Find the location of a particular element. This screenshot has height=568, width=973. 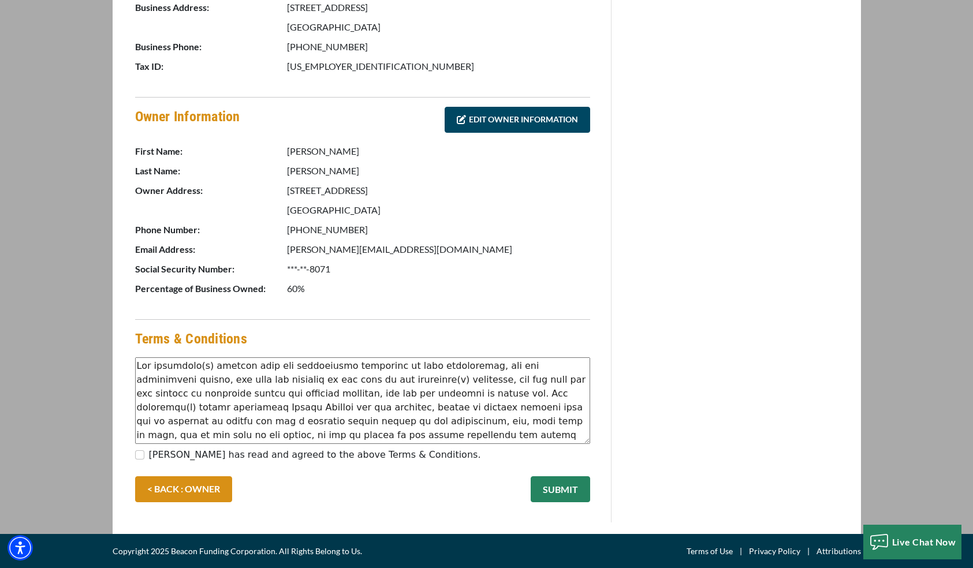

p: Email Address: is located at coordinates (210, 249).